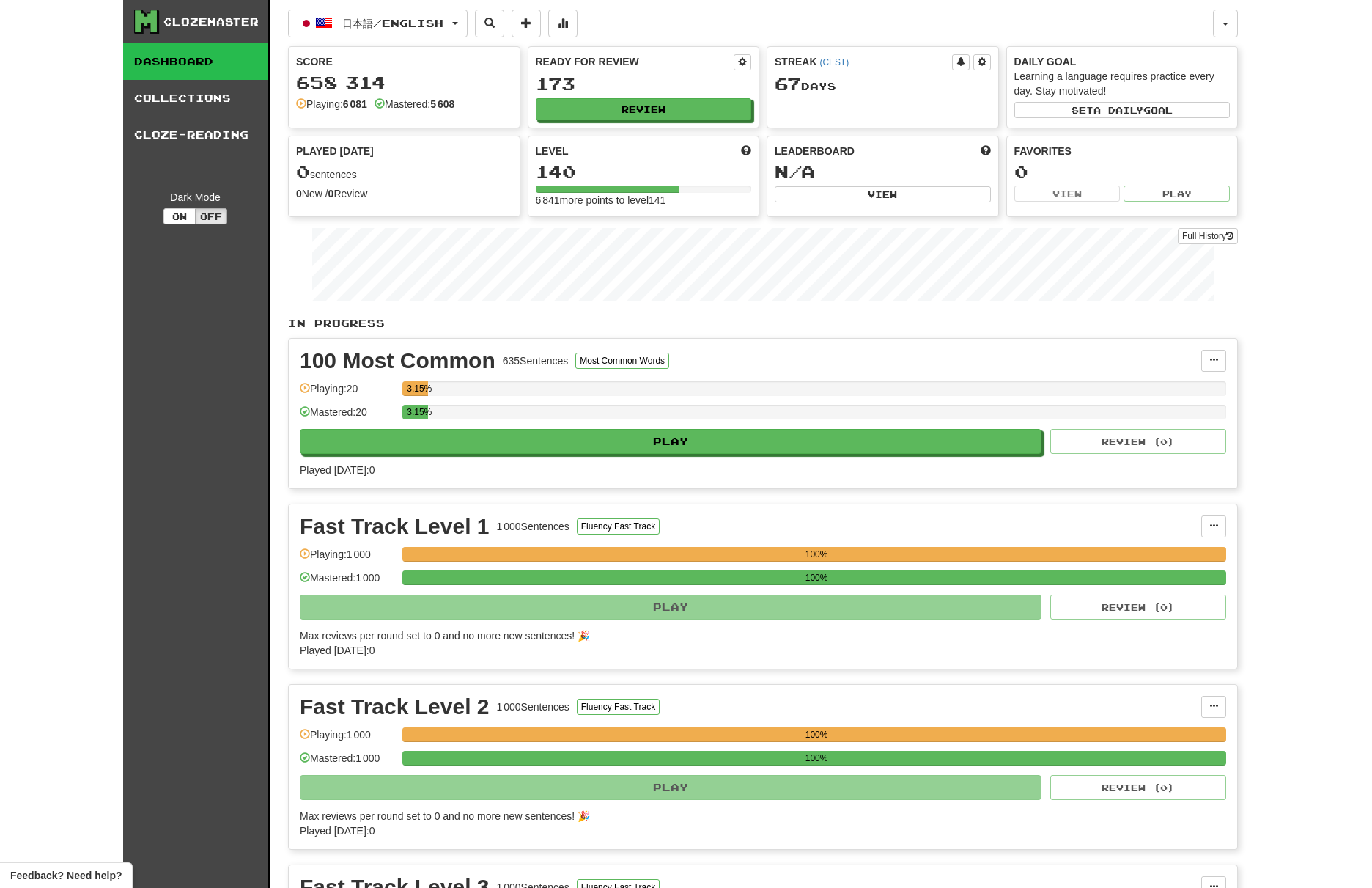  I want to click on span: 67, so click(788, 83).